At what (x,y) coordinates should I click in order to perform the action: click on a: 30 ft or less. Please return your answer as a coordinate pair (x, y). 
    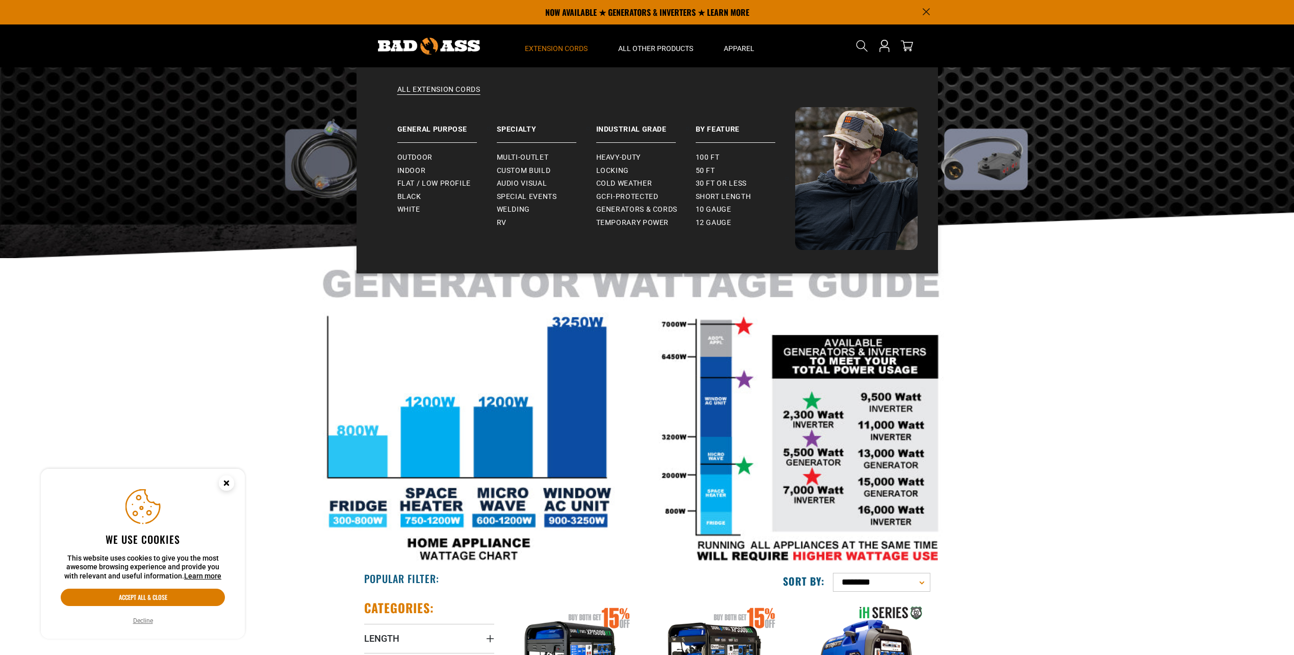
    Looking at the image, I should click on (745, 184).